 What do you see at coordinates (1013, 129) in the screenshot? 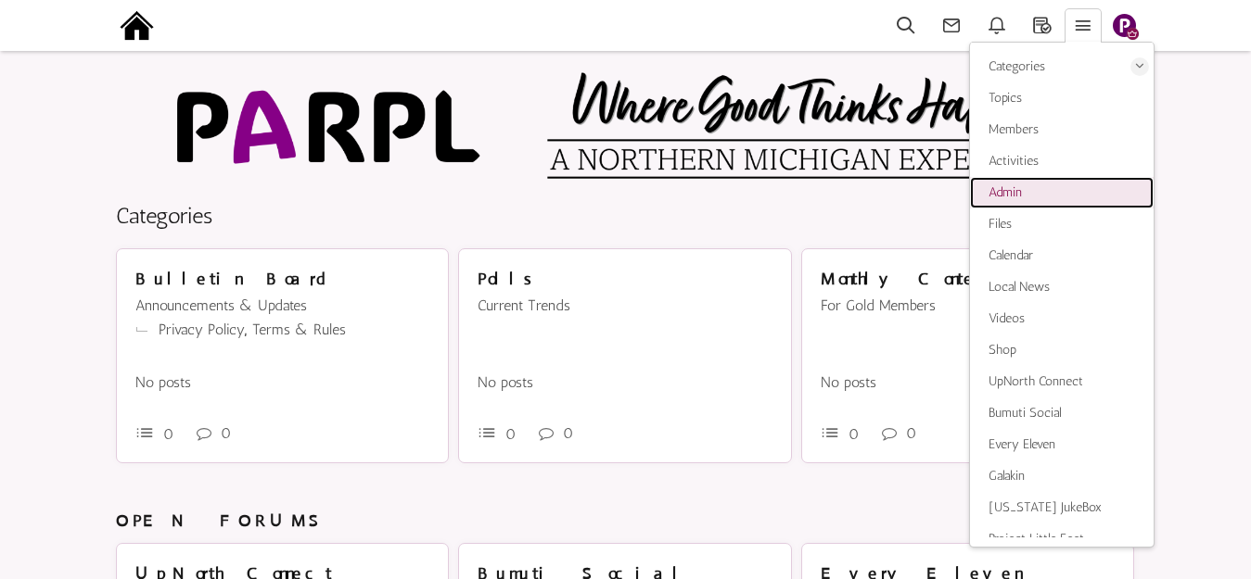
I see `span: Members` at bounding box center [1013, 129].